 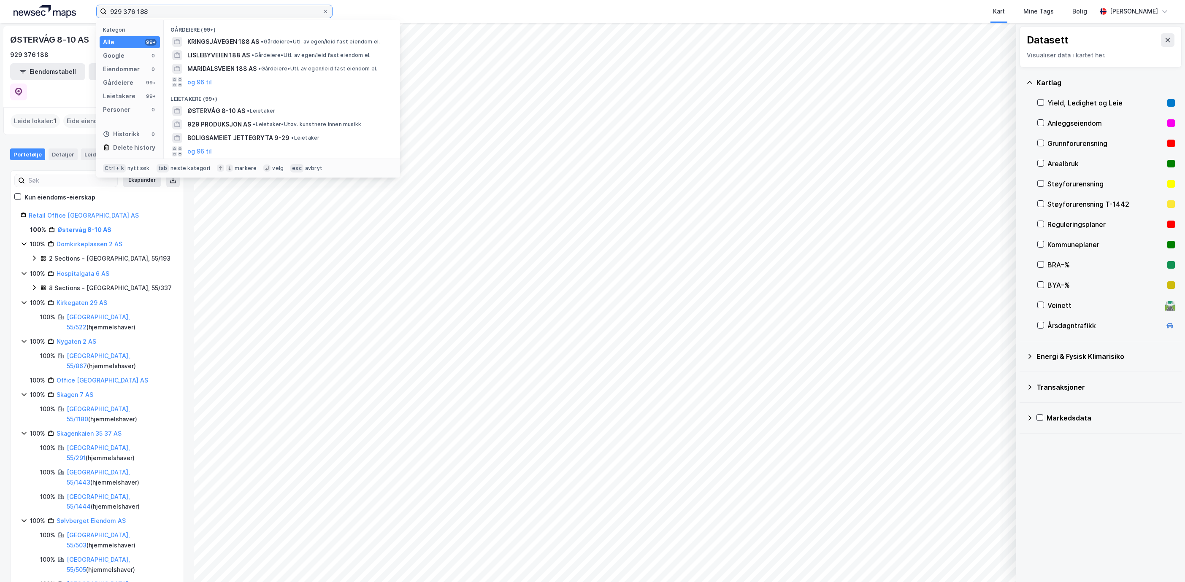 What do you see at coordinates (126, 72) in the screenshot?
I see `button: Leietakertabell` at bounding box center [126, 72].